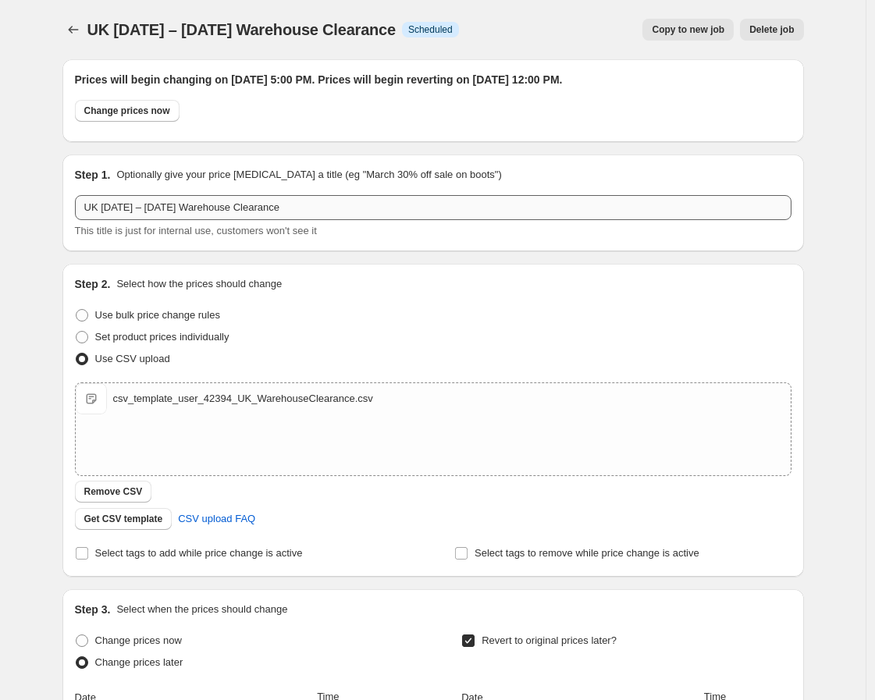  What do you see at coordinates (133, 358) in the screenshot?
I see `span: Use CSV upload` at bounding box center [133, 358].